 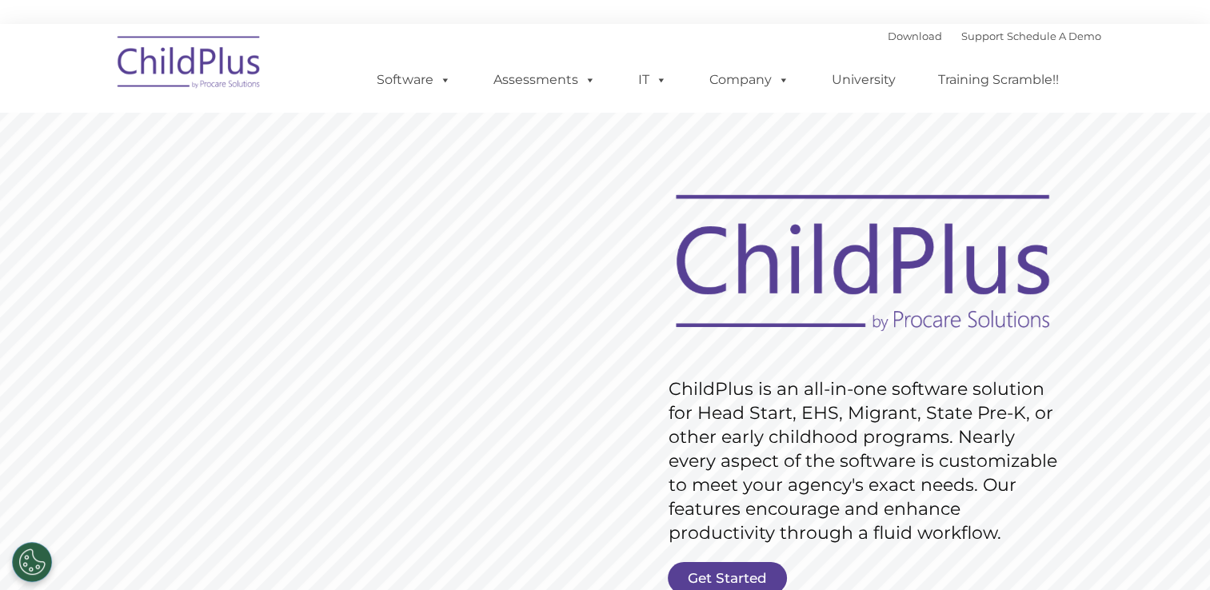 What do you see at coordinates (1054, 36) in the screenshot?
I see `a: Schedule A Demo` at bounding box center [1054, 36].